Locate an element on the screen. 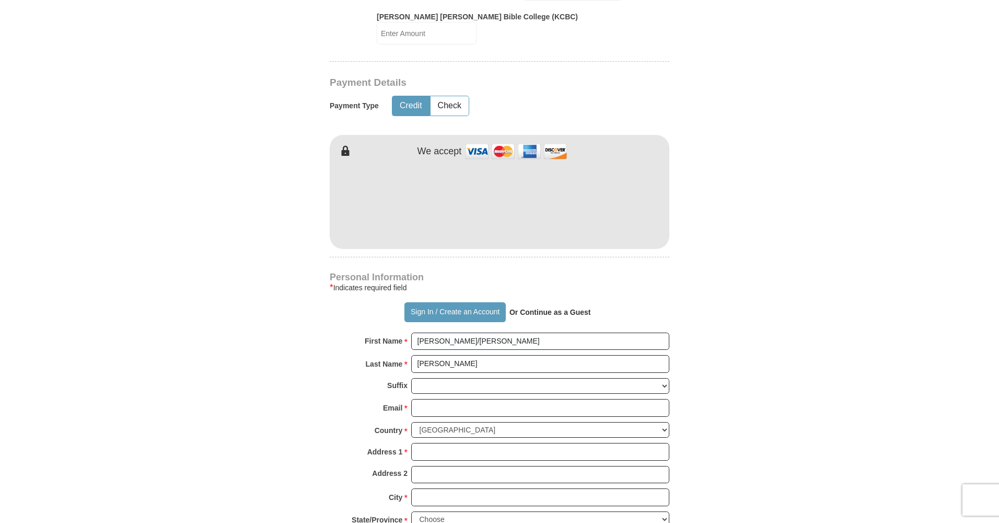 This screenshot has width=999, height=523. strong: Suffix is located at coordinates (397, 385).